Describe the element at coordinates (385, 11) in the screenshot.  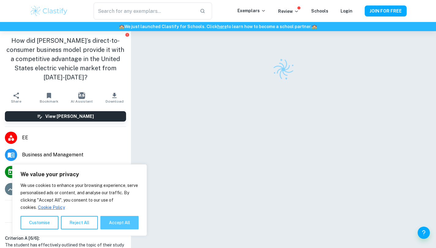
I see `a: JOIN FOR FREE` at that location.